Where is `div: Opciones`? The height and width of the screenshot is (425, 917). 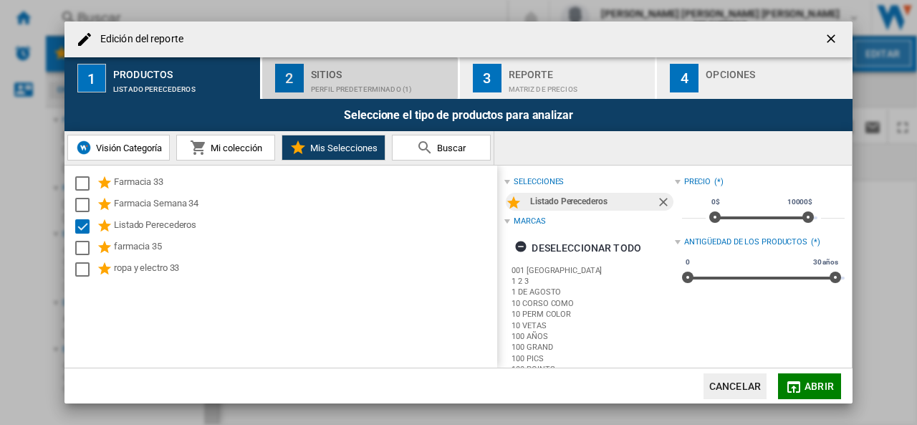 div: Opciones is located at coordinates (776, 70).